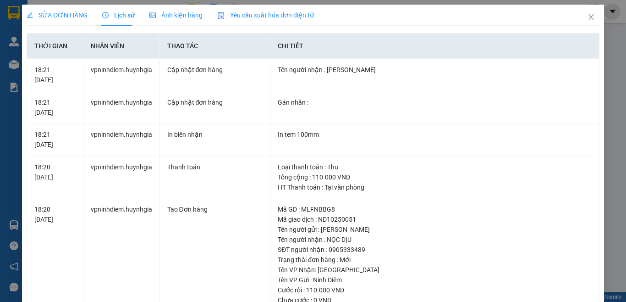 Image resolution: width=626 pixels, height=302 pixels. Describe the element at coordinates (435, 280) in the screenshot. I see `div: Tên VP Gửi : Ninh Diêm` at that location.